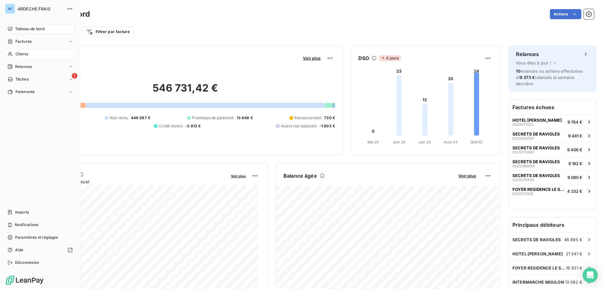  Describe the element at coordinates (527, 54) in the screenshot. I see `h6: Relances` at that location.